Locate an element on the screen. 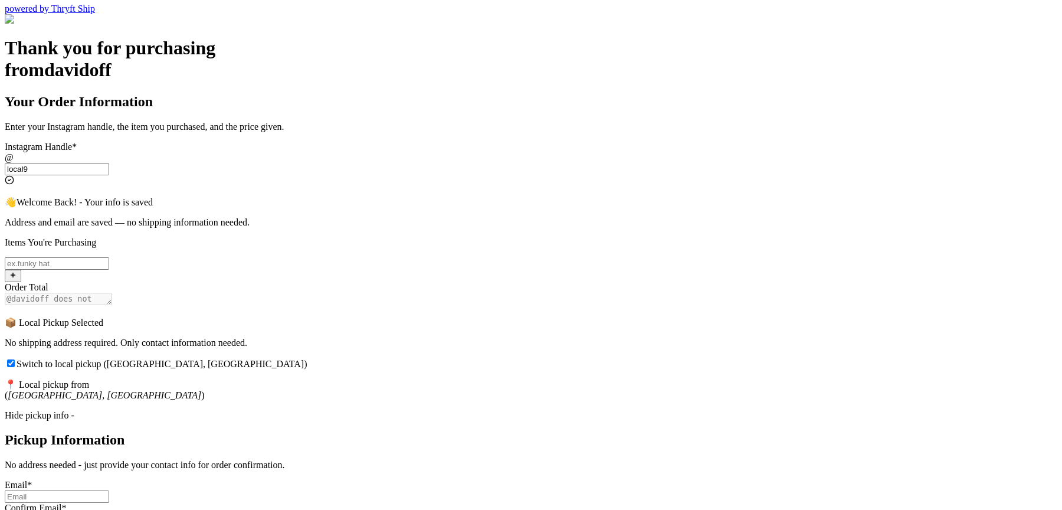  img: Customer Form Background is located at coordinates (63, 19).